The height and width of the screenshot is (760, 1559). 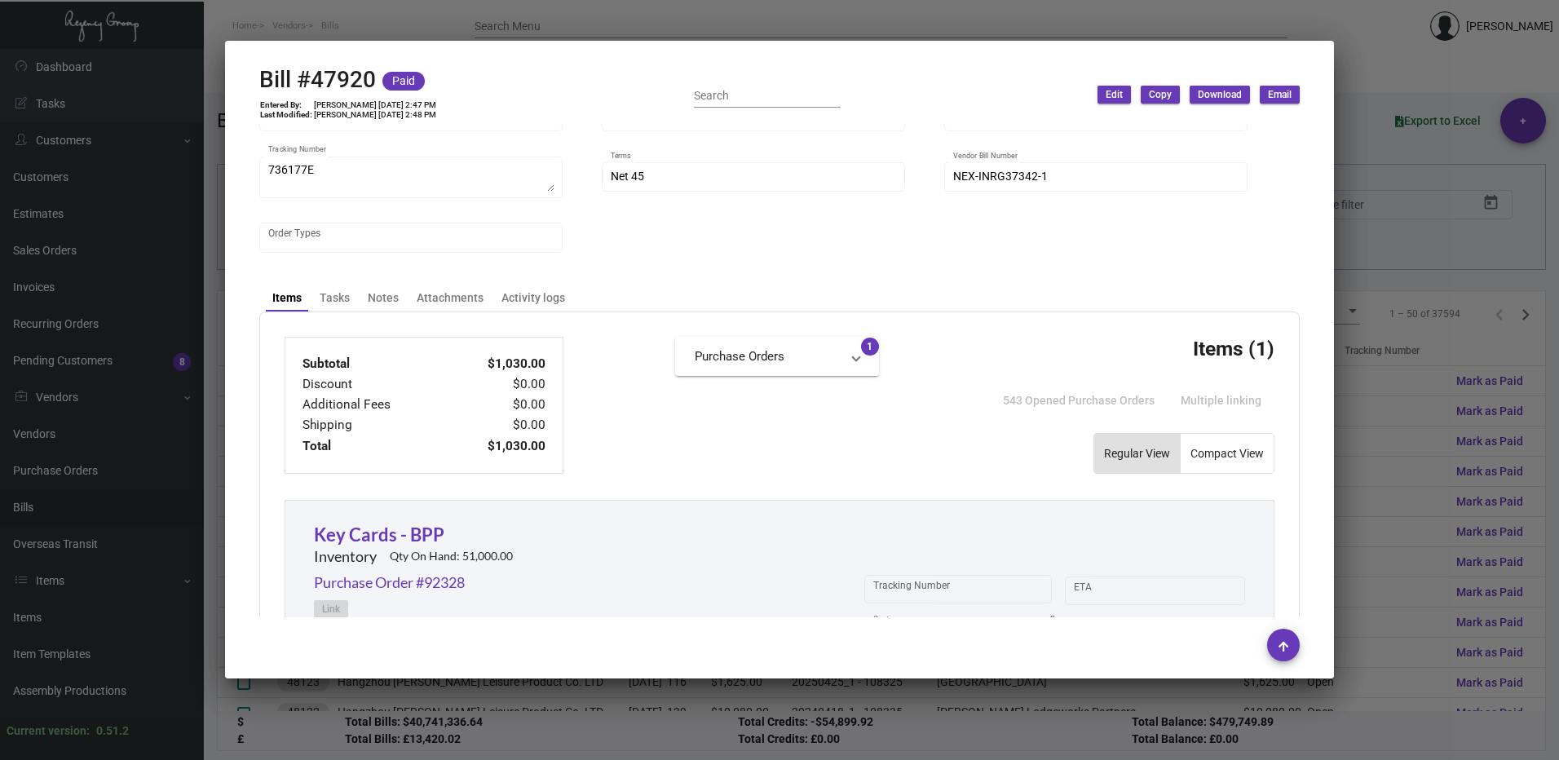 I want to click on div: Activity logs, so click(x=533, y=298).